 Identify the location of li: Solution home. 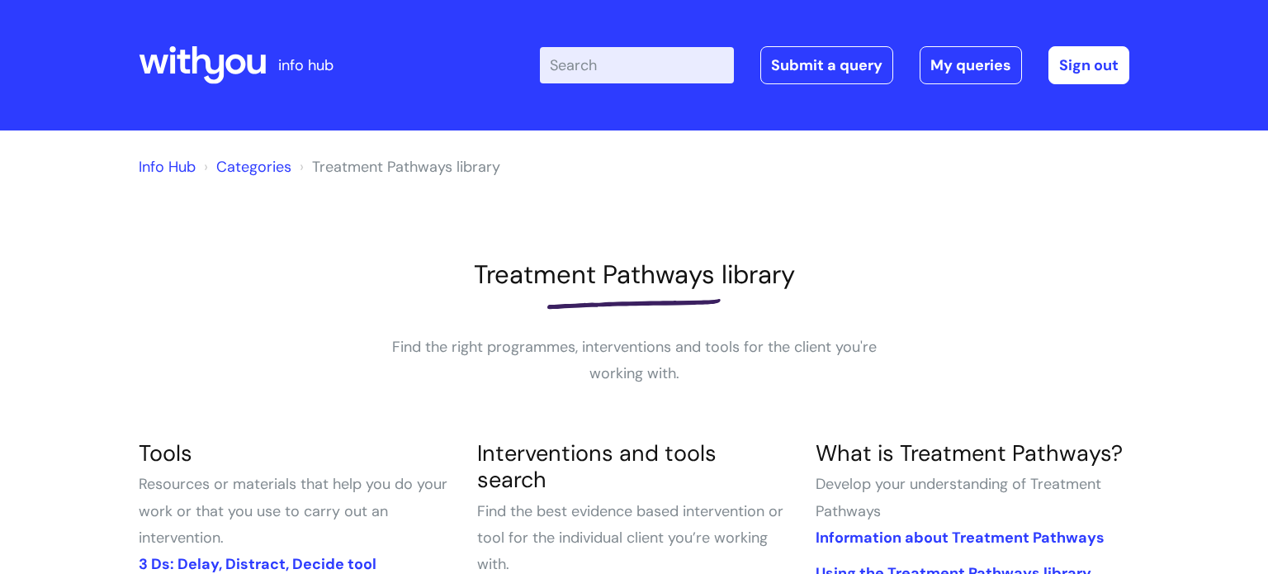
(245, 167).